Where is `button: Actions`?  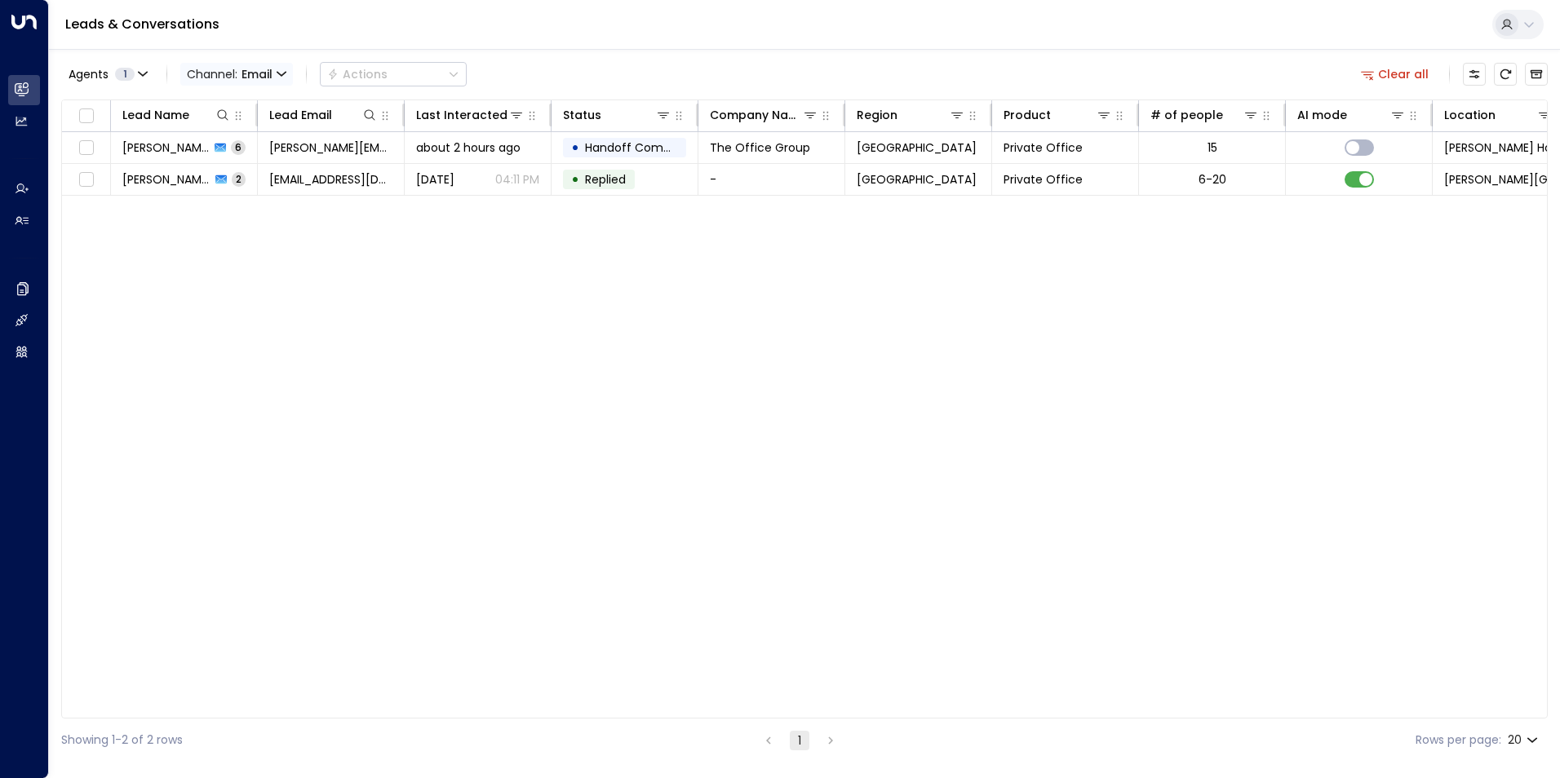
button: Actions is located at coordinates (393, 74).